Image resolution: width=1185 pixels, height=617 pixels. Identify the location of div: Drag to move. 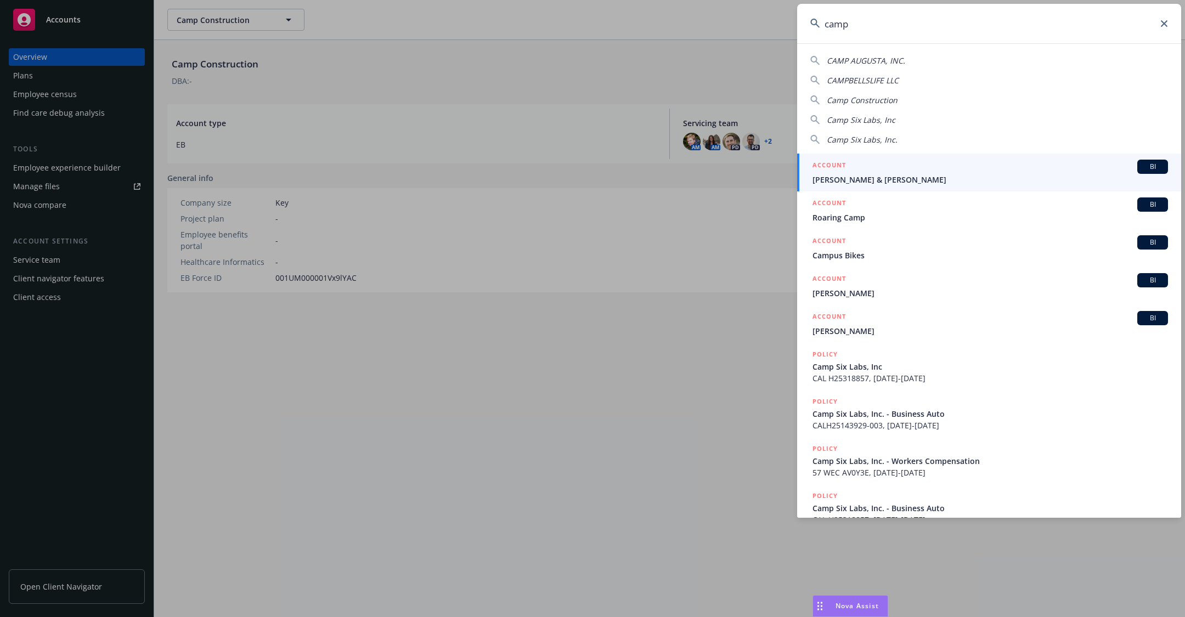
(819, 606).